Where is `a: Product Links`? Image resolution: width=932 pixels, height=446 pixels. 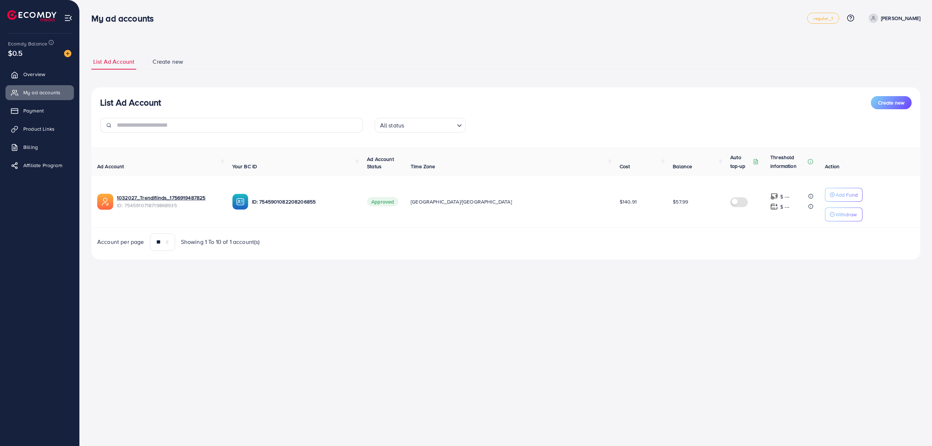
a: Product Links is located at coordinates (40, 129).